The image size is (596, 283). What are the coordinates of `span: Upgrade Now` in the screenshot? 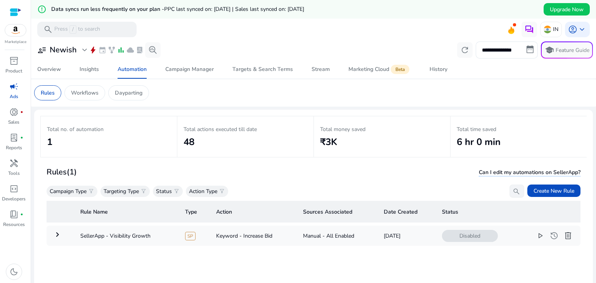 It's located at (566, 9).